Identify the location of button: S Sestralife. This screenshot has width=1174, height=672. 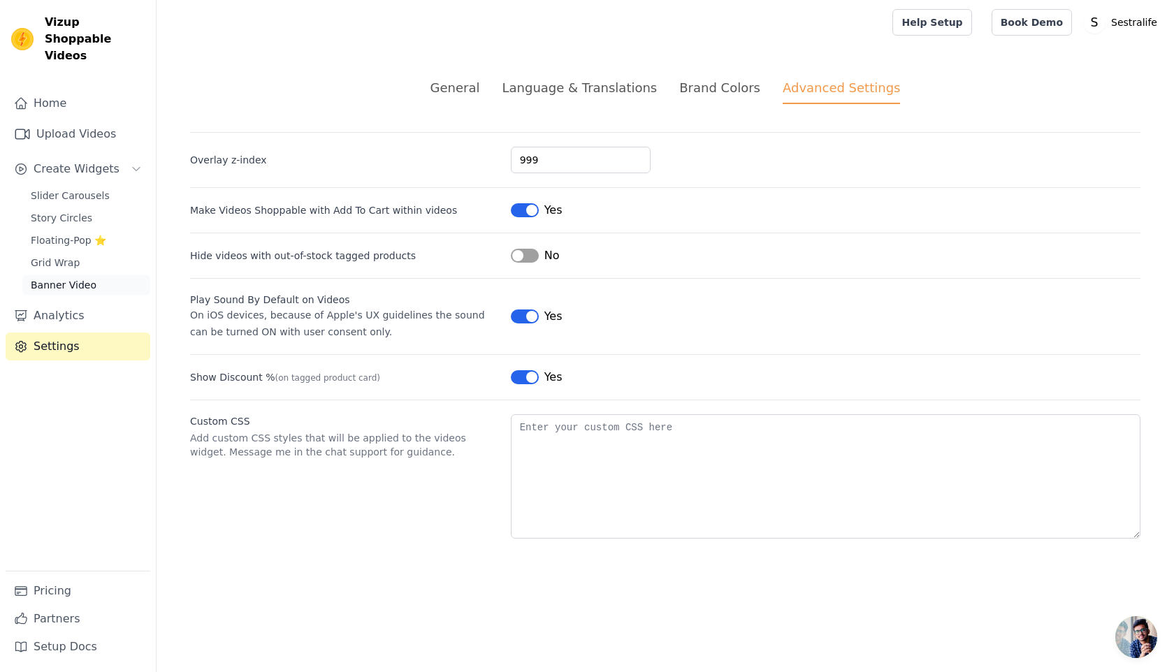
(1123, 22).